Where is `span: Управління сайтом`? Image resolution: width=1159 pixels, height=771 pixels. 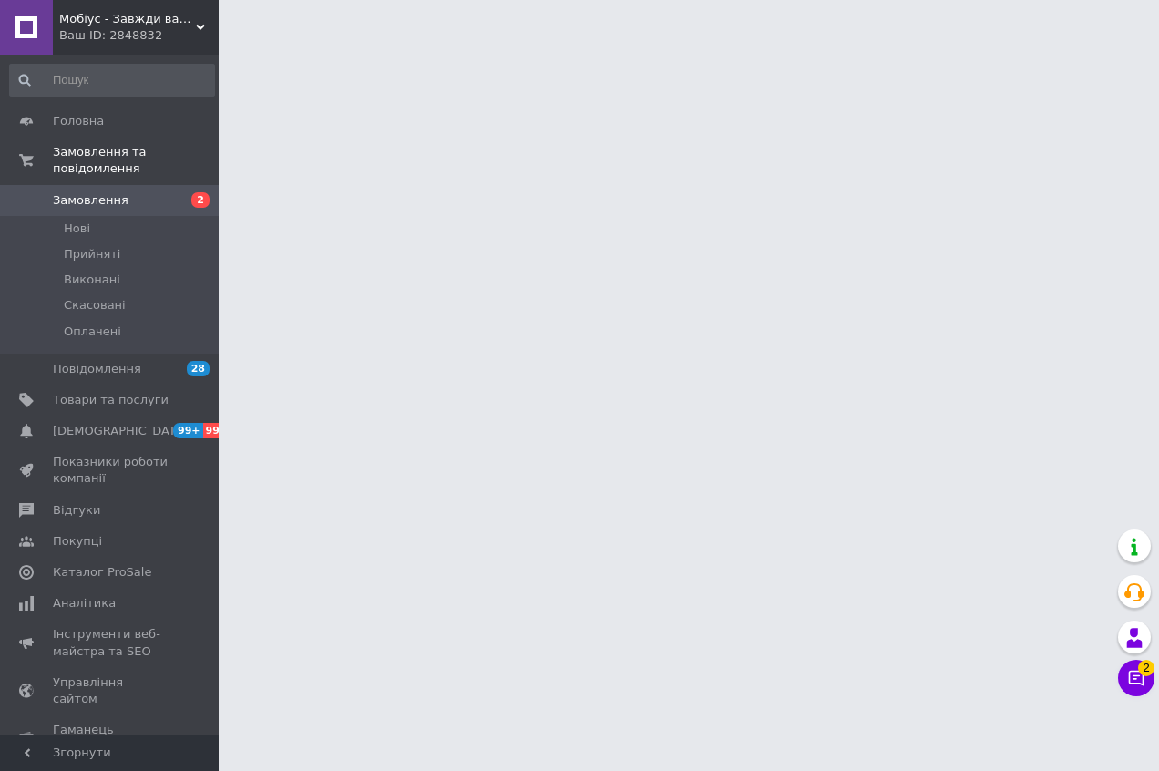 span: Управління сайтом is located at coordinates (110, 691).